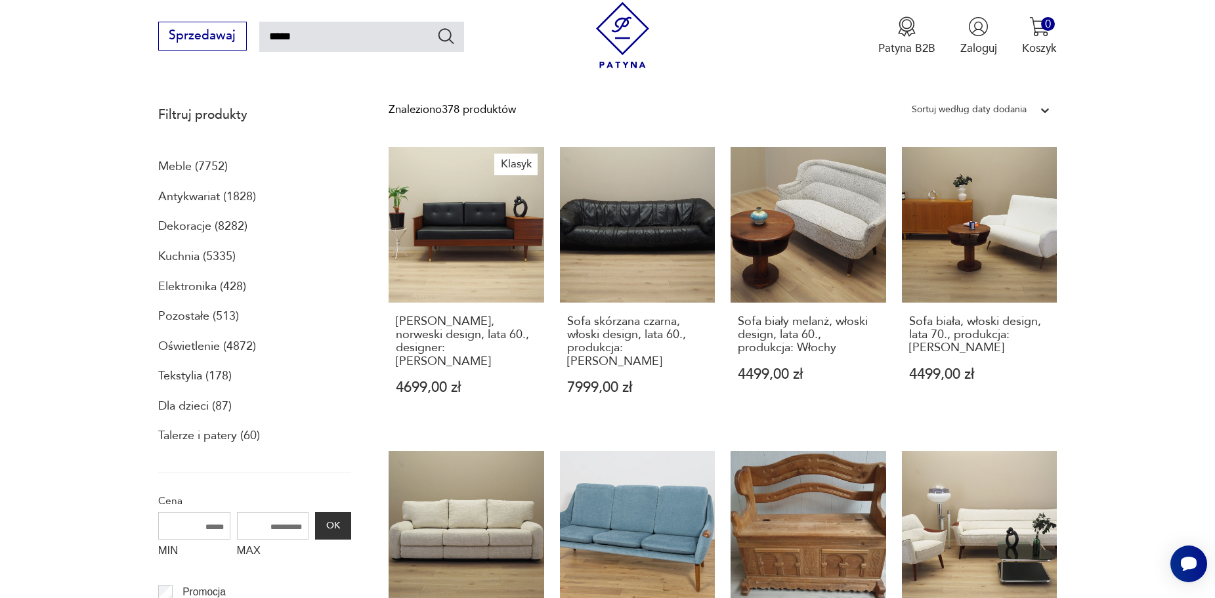 This screenshot has width=1215, height=598. I want to click on p: Pozostałe (513), so click(198, 316).